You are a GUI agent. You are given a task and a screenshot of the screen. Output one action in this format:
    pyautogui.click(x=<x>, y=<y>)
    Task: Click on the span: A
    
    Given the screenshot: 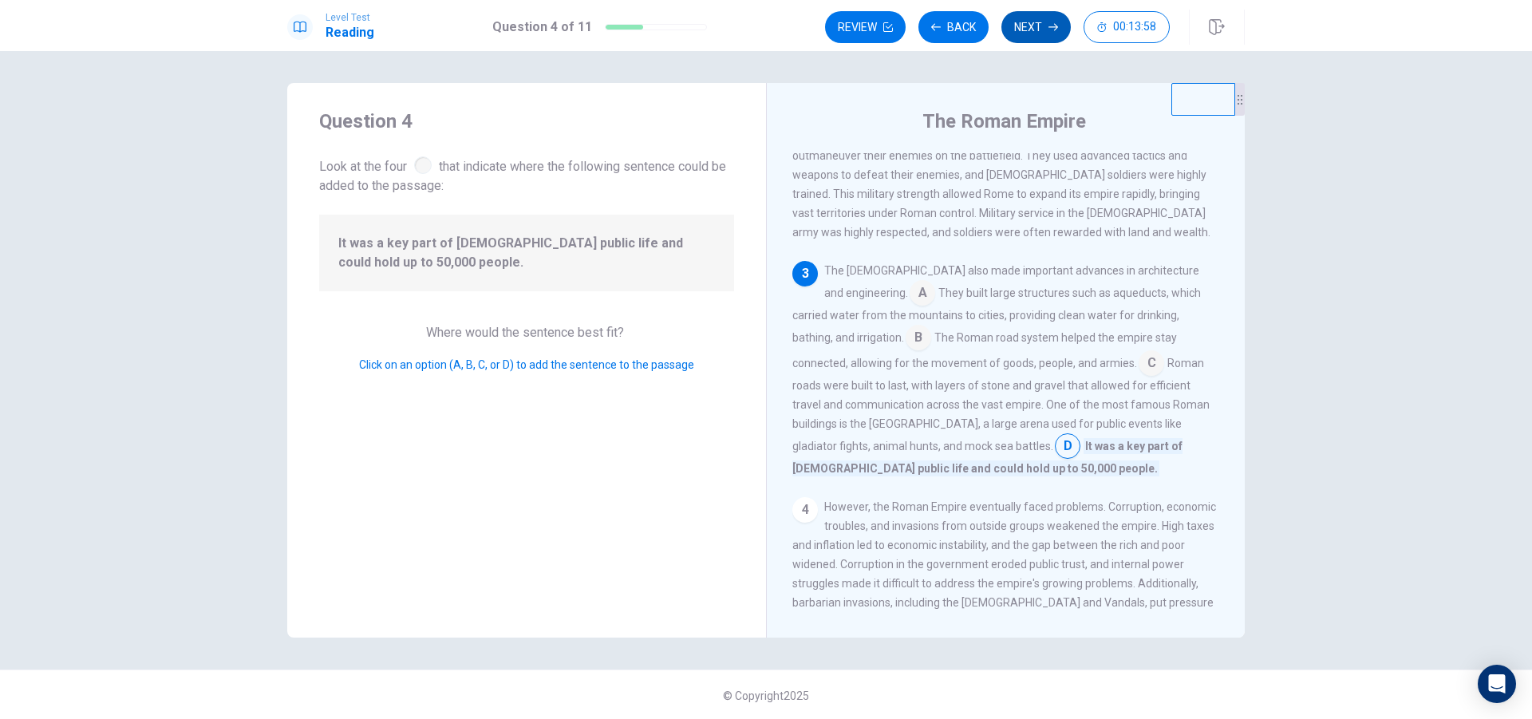 What is the action you would take?
    pyautogui.click(x=923, y=293)
    